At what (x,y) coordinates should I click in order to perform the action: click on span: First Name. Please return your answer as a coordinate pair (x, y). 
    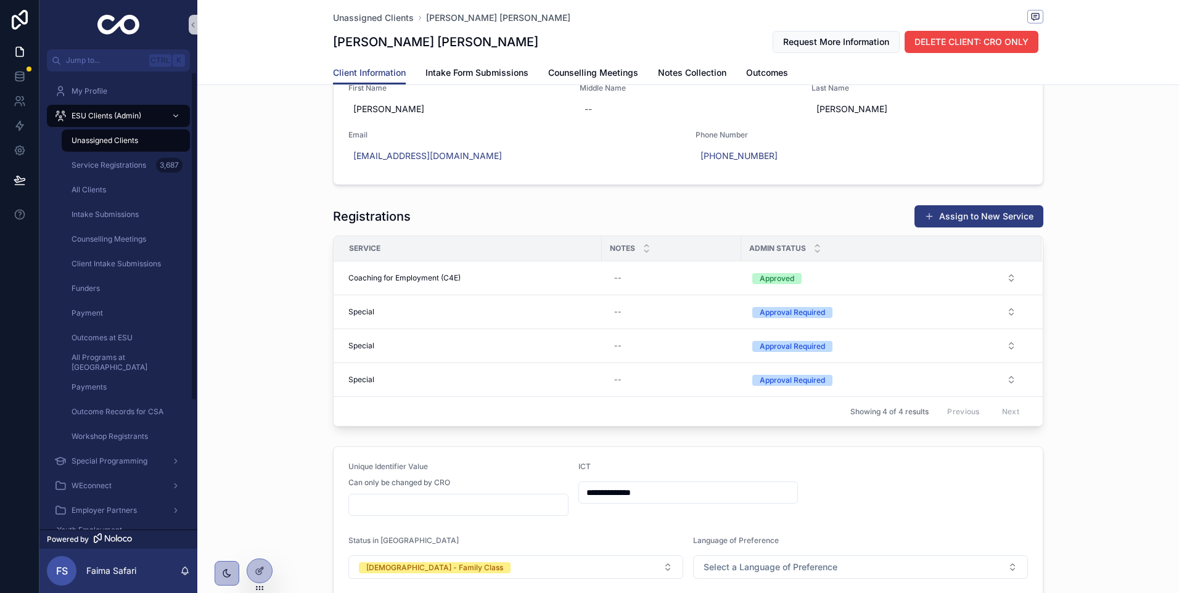
    Looking at the image, I should click on (456, 88).